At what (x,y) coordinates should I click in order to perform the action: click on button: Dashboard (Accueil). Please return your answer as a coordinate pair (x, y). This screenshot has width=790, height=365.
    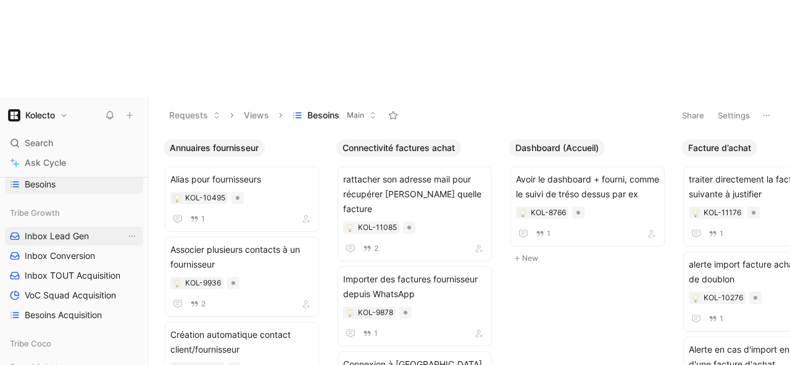
    Looking at the image, I should click on (557, 148).